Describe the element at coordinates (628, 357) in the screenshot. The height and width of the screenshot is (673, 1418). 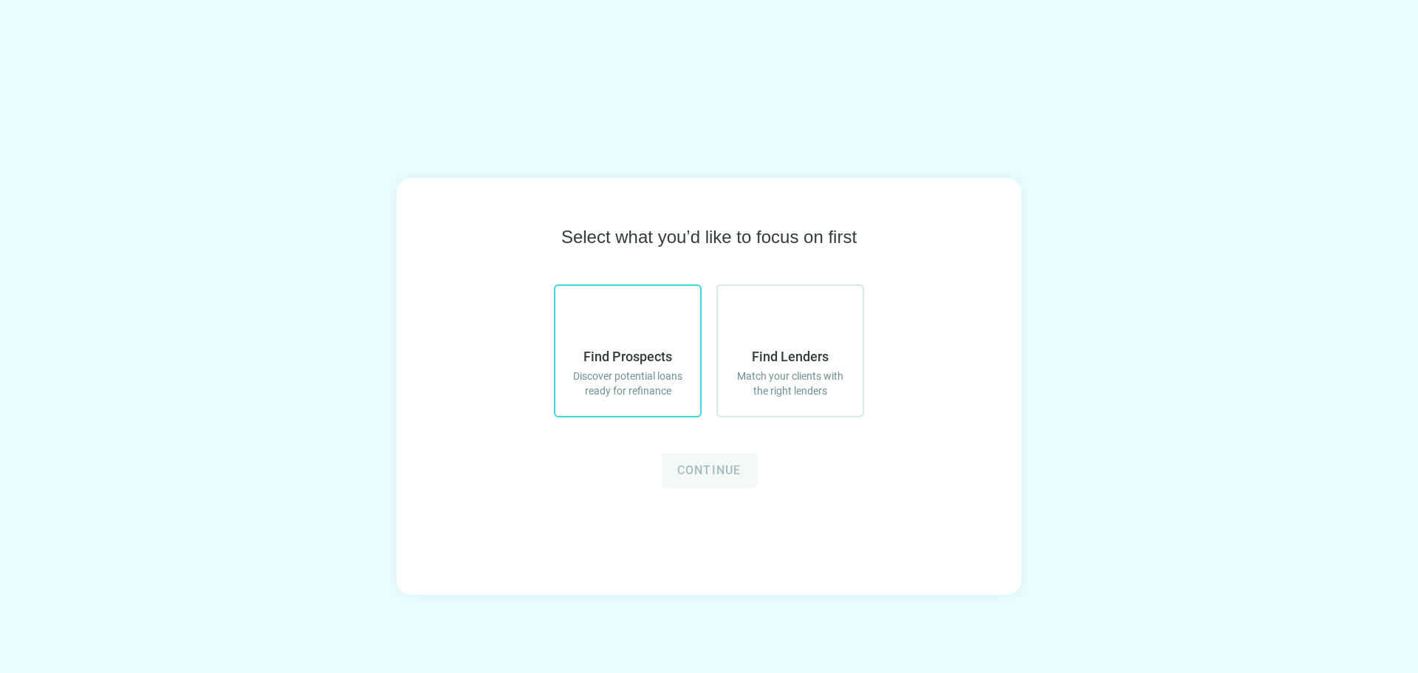
I see `span: Find Prospects` at that location.